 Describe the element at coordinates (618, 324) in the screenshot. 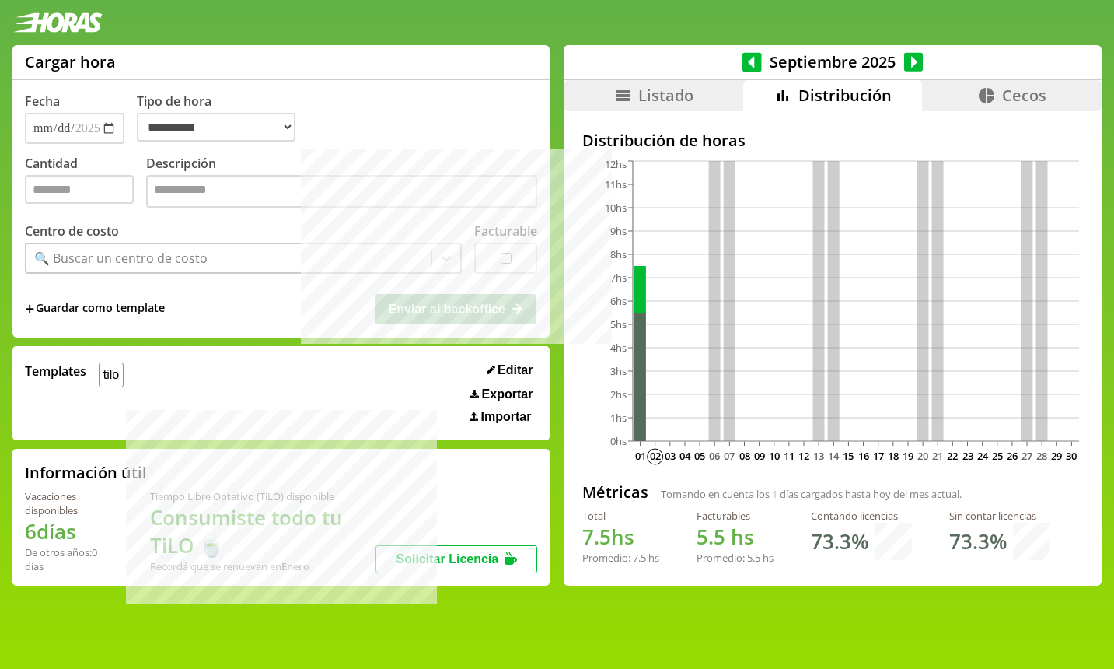

I see `tspan: 5hs` at that location.